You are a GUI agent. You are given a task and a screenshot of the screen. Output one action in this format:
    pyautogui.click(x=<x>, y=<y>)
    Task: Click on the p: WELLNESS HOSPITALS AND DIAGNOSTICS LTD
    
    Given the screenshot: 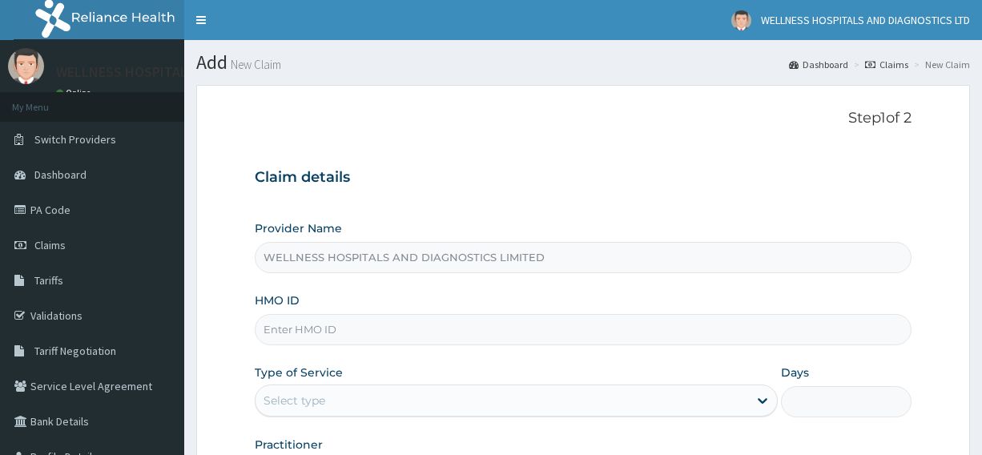 What is the action you would take?
    pyautogui.click(x=198, y=72)
    